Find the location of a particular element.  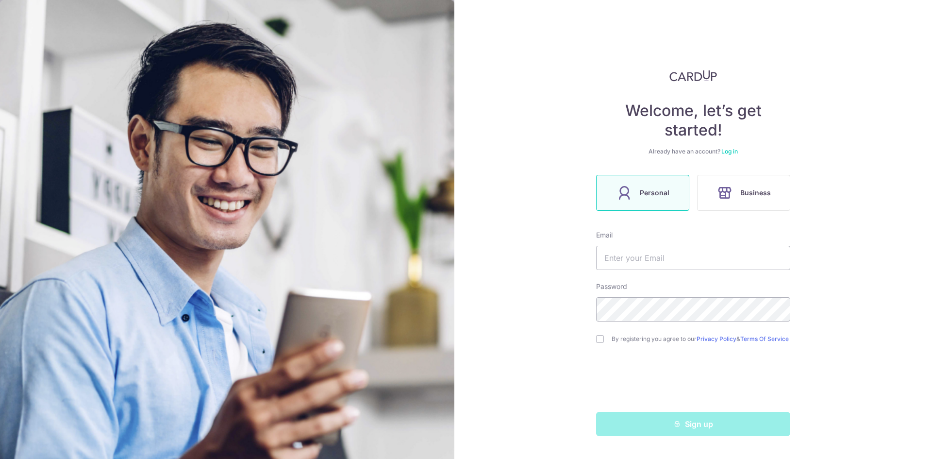

h4: Welcome, let’s get started! is located at coordinates (693, 120).